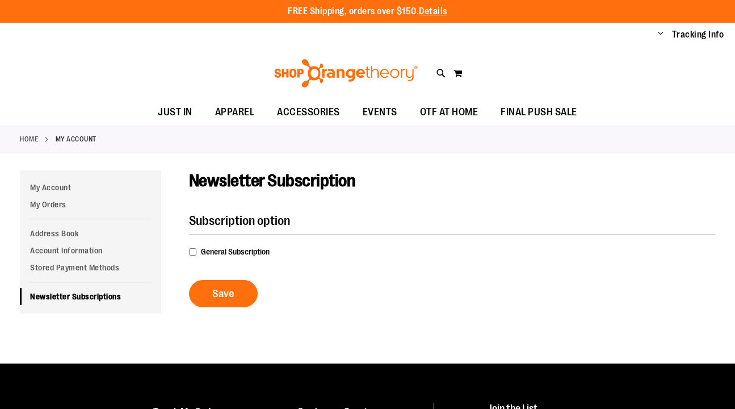  Describe the element at coordinates (239, 220) in the screenshot. I see `span: Subscription option` at that location.